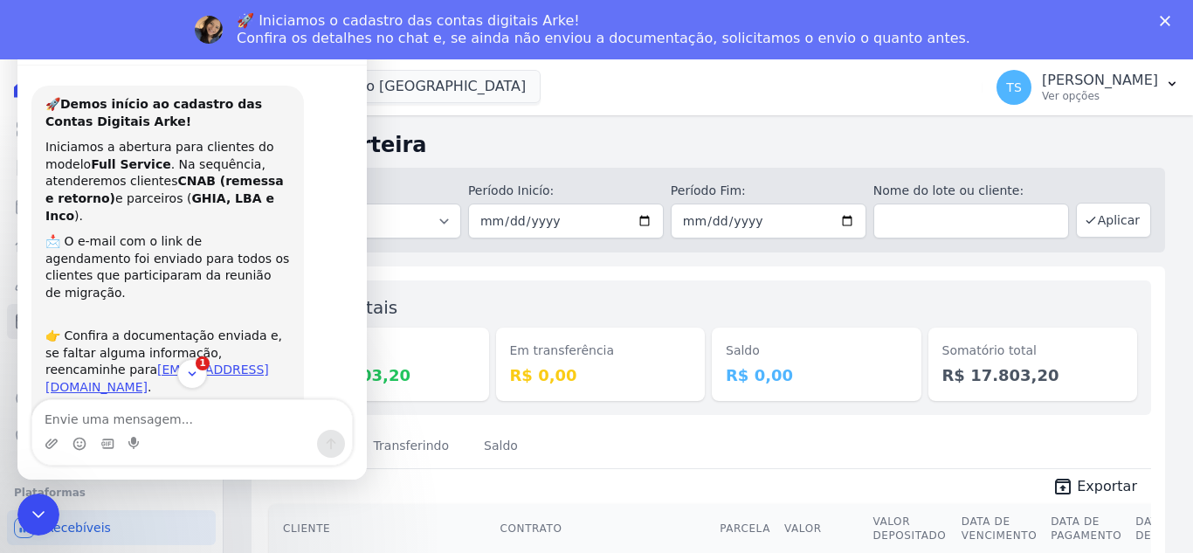 This screenshot has height=553, width=1193. I want to click on p: Ver opções, so click(1100, 96).